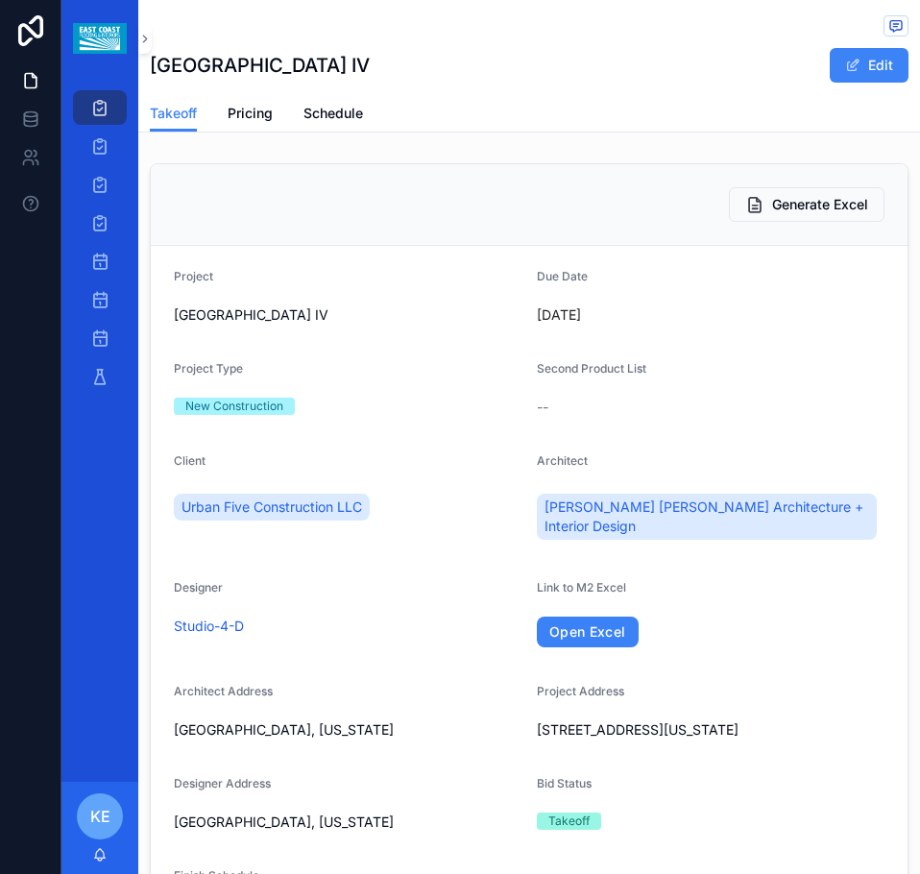 This screenshot has width=920, height=874. What do you see at coordinates (100, 817) in the screenshot?
I see `span: KE` at bounding box center [100, 817].